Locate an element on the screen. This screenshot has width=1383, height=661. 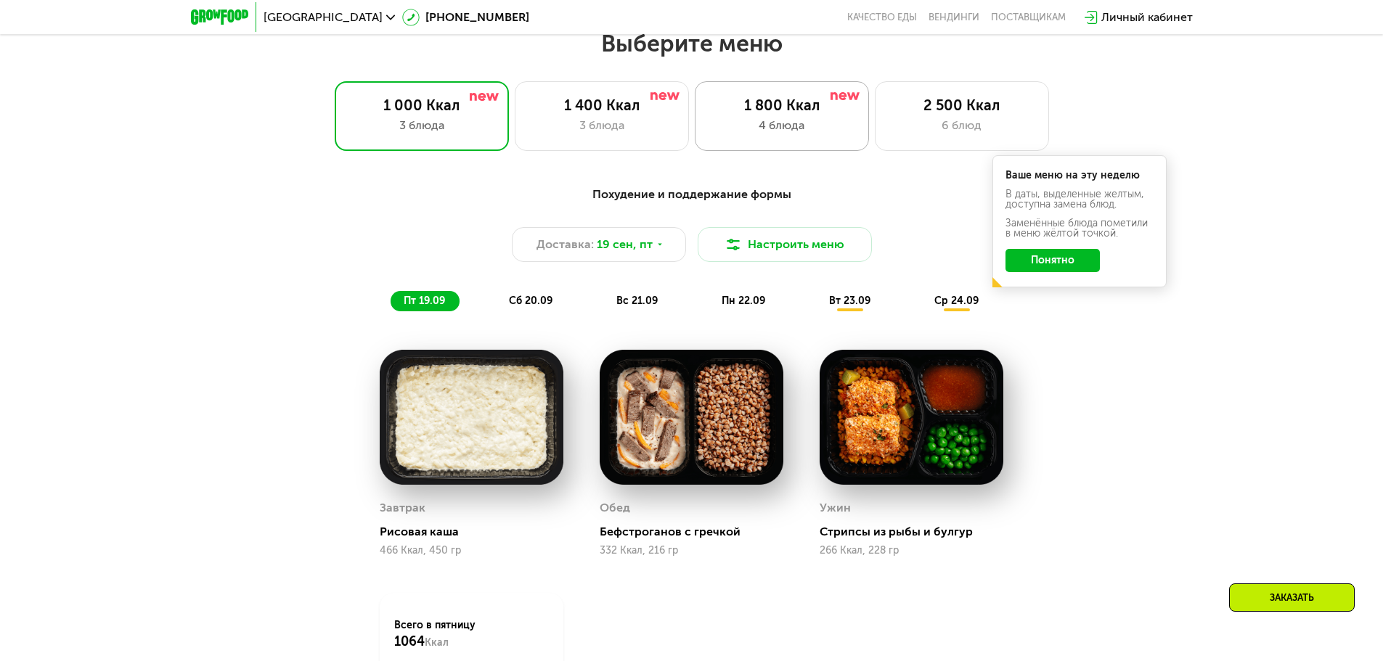
div: 2 500 Ккал is located at coordinates (962, 105).